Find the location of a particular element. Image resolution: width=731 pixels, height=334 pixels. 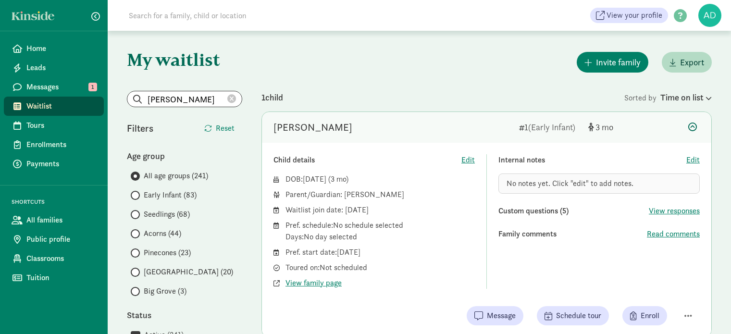

a: Tuition is located at coordinates (54, 278).